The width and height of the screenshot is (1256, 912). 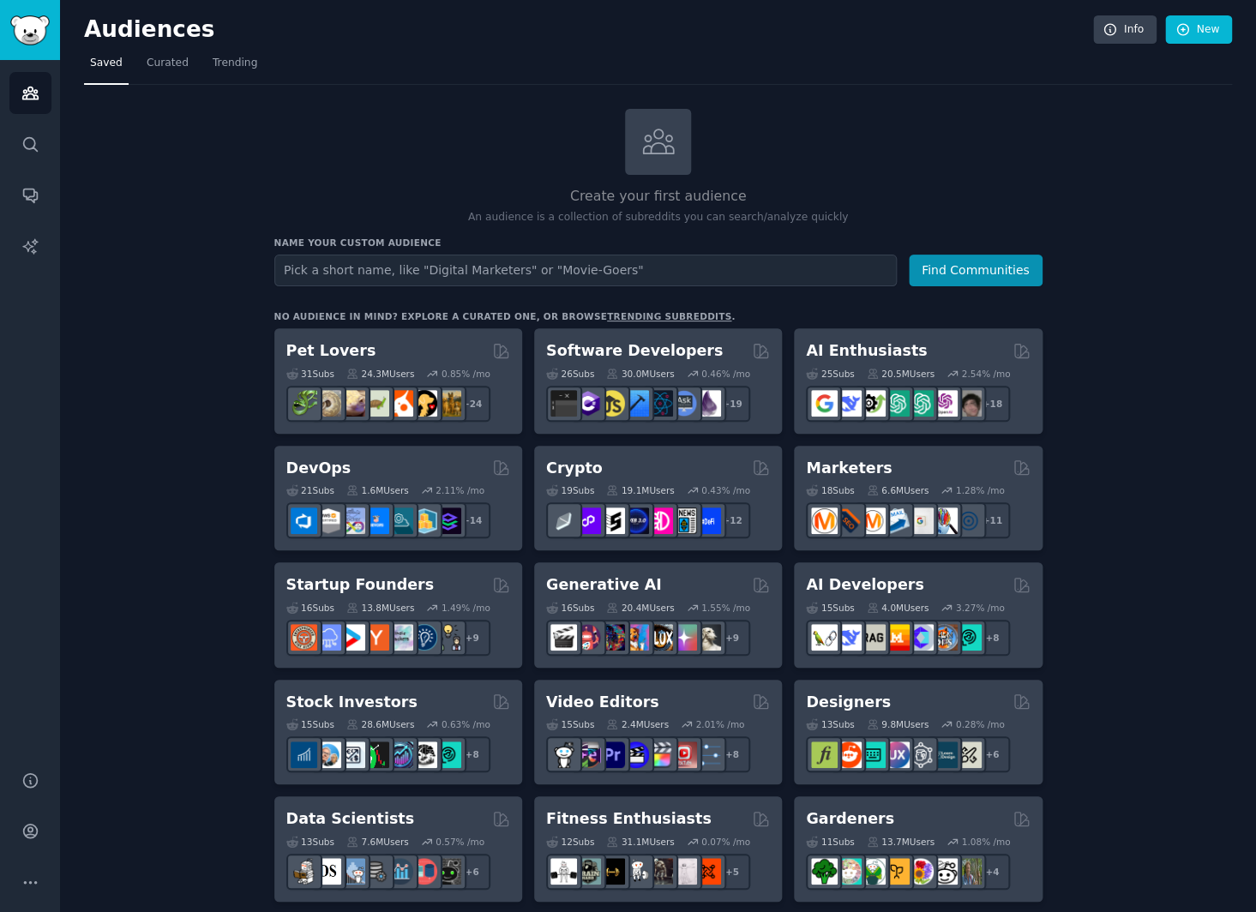 What do you see at coordinates (603, 585) in the screenshot?
I see `h2: Generative AI` at bounding box center [603, 585].